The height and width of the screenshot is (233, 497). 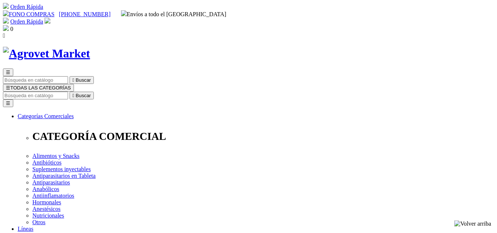 What do you see at coordinates (61, 169) in the screenshot?
I see `span: Suplementos inyectables` at bounding box center [61, 169].